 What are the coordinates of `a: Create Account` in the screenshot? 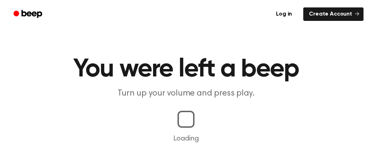 It's located at (333, 14).